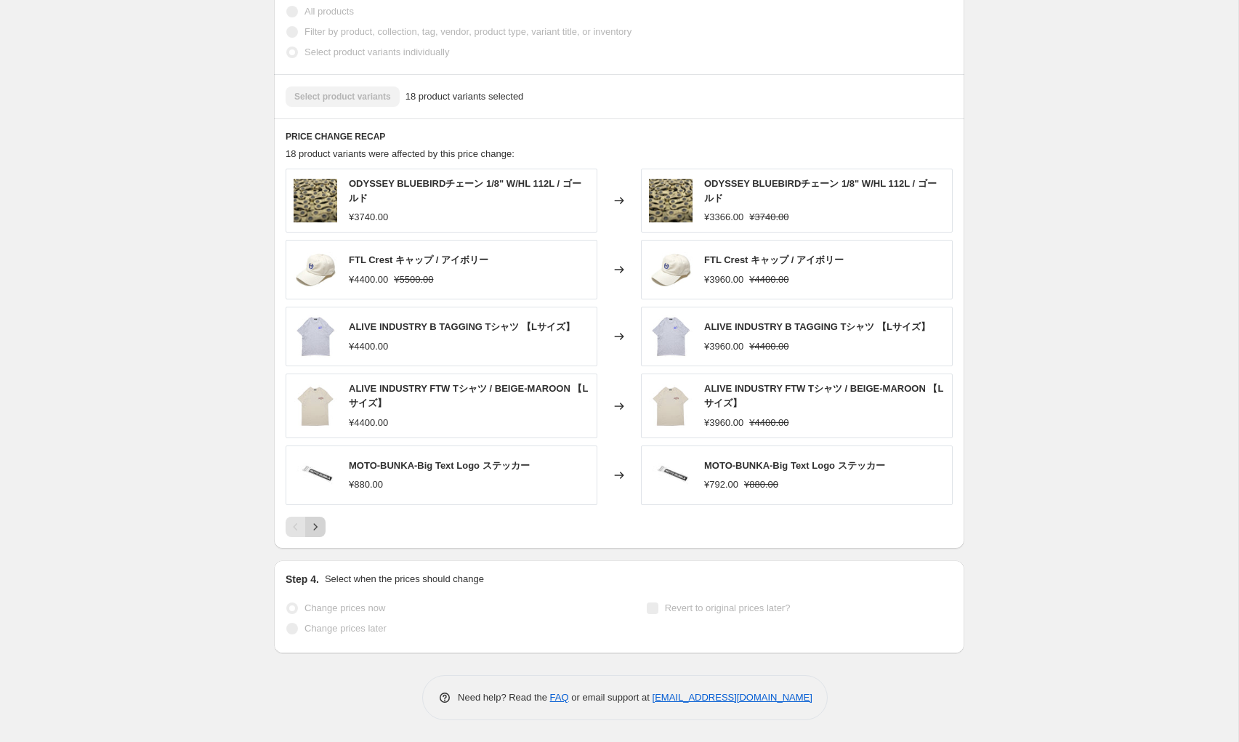 The height and width of the screenshot is (742, 1239). I want to click on div: ¥880.00, so click(365, 485).